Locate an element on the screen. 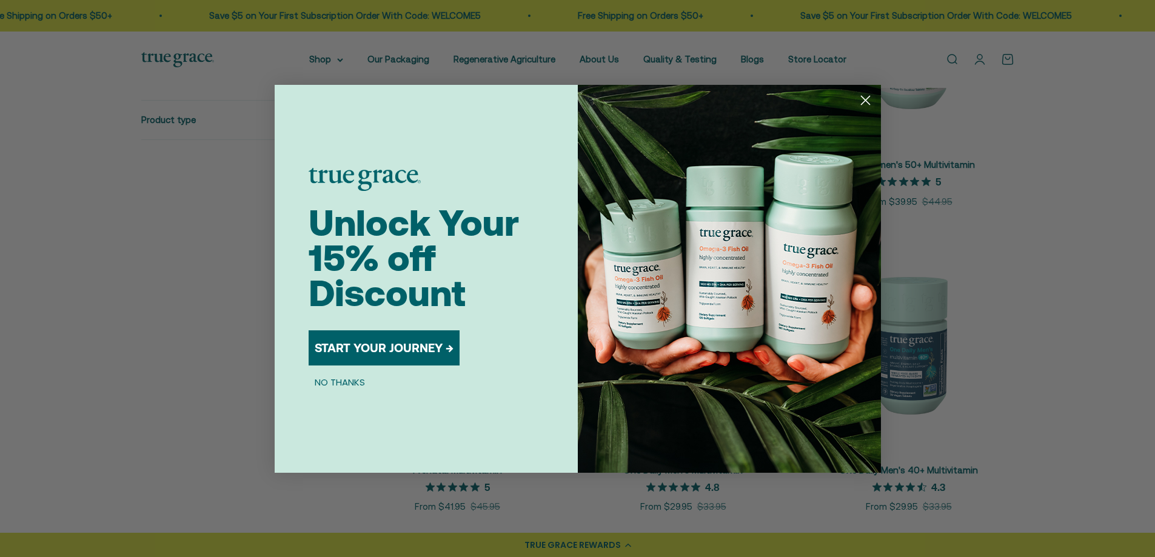 This screenshot has height=557, width=1155. button: NO THANKS is located at coordinates (339, 382).